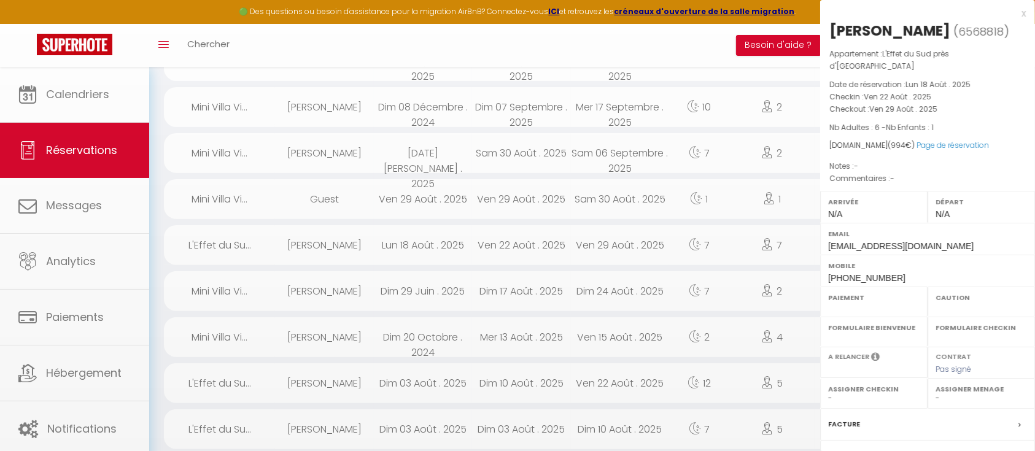 This screenshot has height=451, width=1035. What do you see at coordinates (844, 424) in the screenshot?
I see `label: Facture` at bounding box center [844, 424].